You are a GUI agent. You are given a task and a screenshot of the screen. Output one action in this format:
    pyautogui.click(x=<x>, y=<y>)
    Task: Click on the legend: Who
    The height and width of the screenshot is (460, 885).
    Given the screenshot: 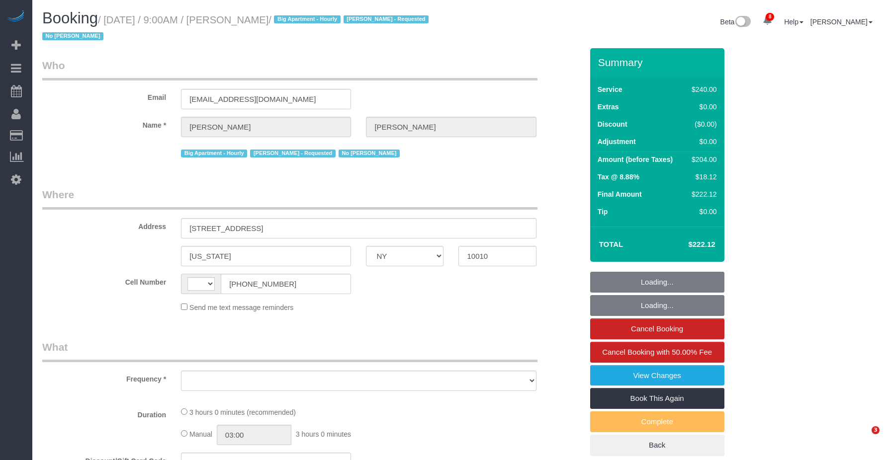 What is the action you would take?
    pyautogui.click(x=290, y=69)
    